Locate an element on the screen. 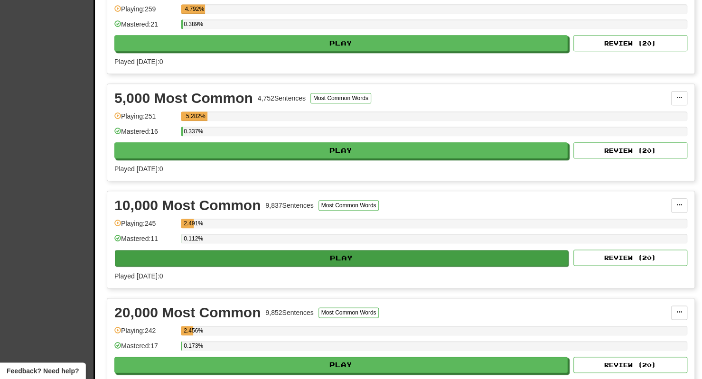 The height and width of the screenshot is (379, 702). div: 2.491% is located at coordinates (188, 224).